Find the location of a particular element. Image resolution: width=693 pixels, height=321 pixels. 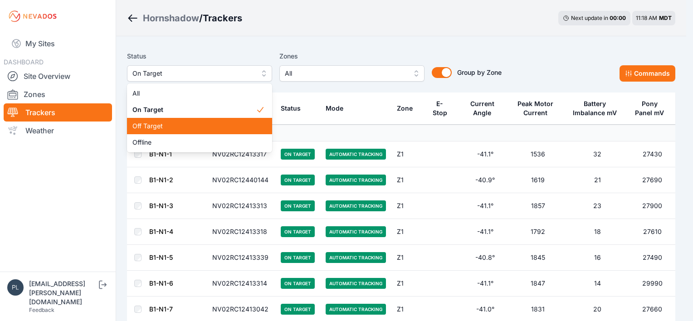

button: On Target is located at coordinates (200, 73).